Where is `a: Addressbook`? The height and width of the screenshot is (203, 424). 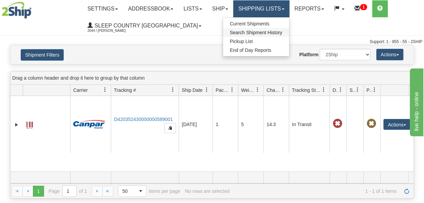
a: Addressbook is located at coordinates (151, 9).